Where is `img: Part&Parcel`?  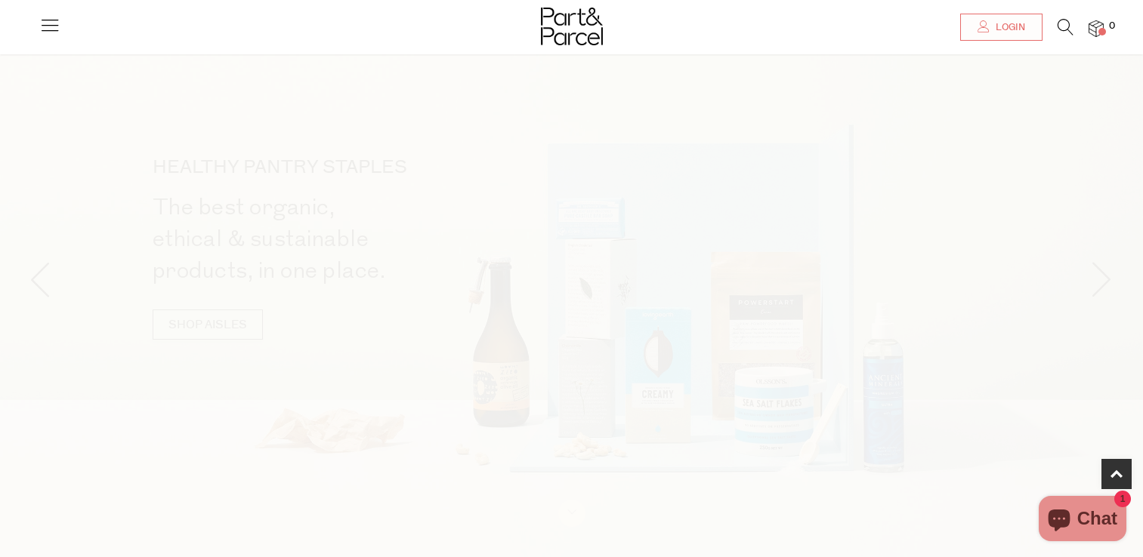 img: Part&Parcel is located at coordinates (572, 26).